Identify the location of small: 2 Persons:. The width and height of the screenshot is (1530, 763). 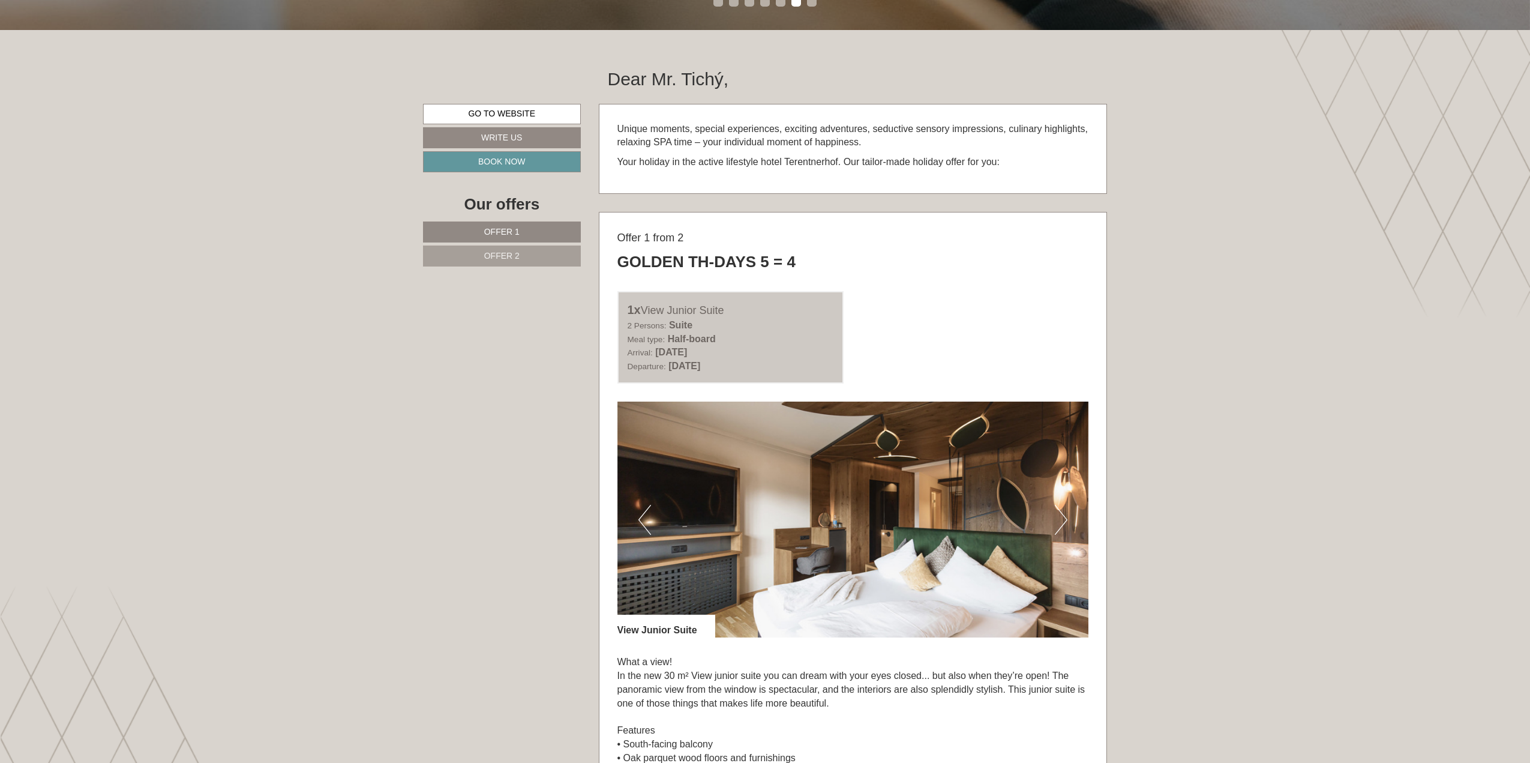
(647, 325).